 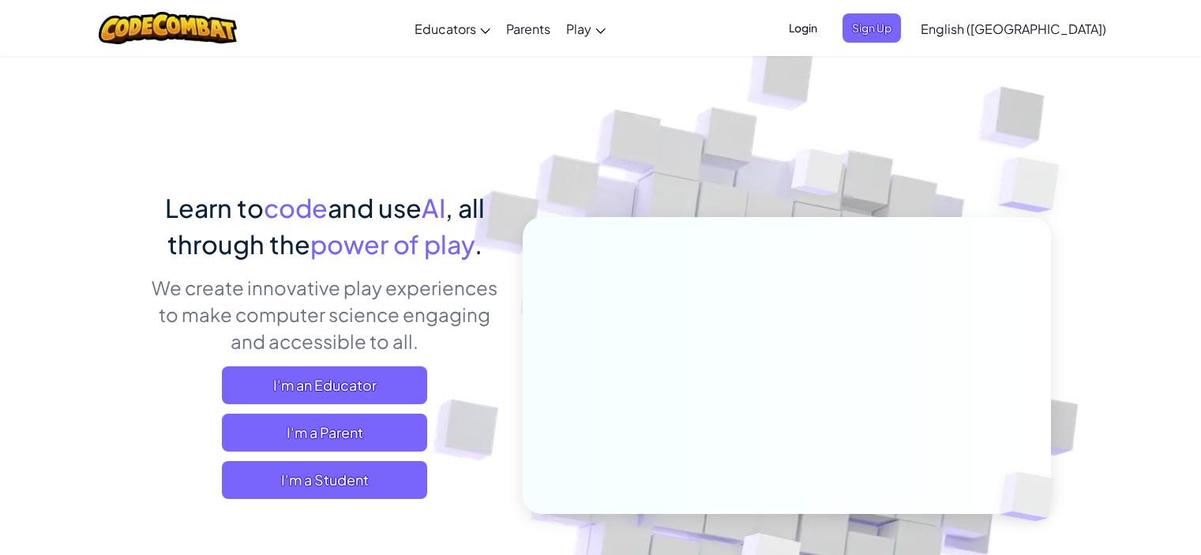 I want to click on button: Sign Up, so click(x=871, y=28).